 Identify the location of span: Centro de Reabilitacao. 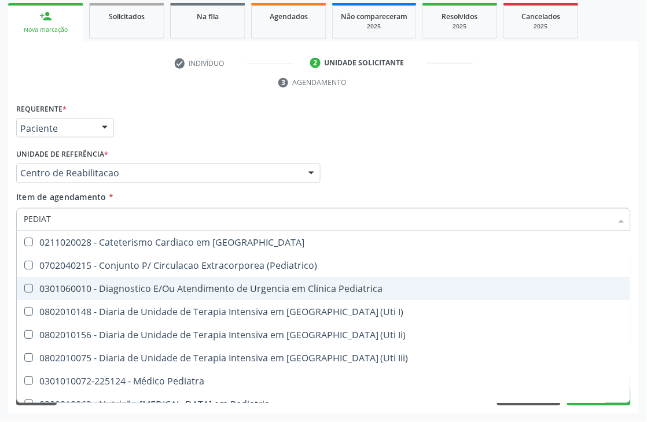
(159, 174).